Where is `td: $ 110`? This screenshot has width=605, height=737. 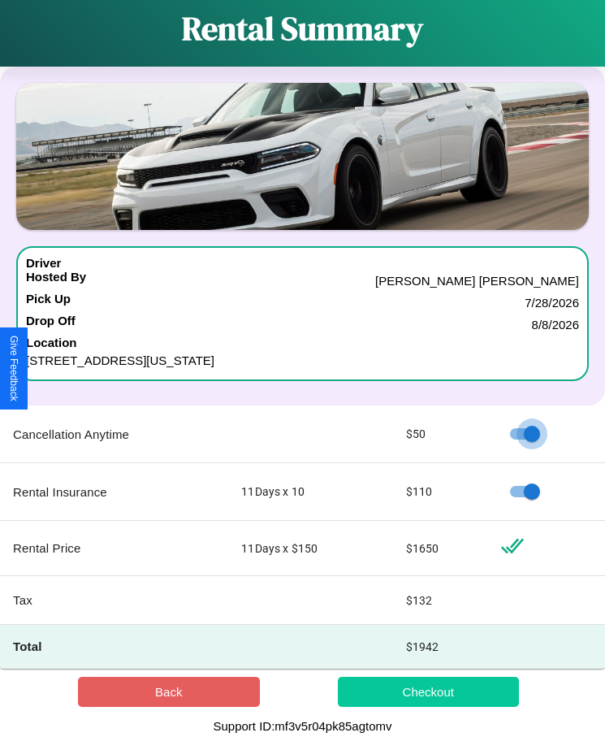 td: $ 110 is located at coordinates (441, 492).